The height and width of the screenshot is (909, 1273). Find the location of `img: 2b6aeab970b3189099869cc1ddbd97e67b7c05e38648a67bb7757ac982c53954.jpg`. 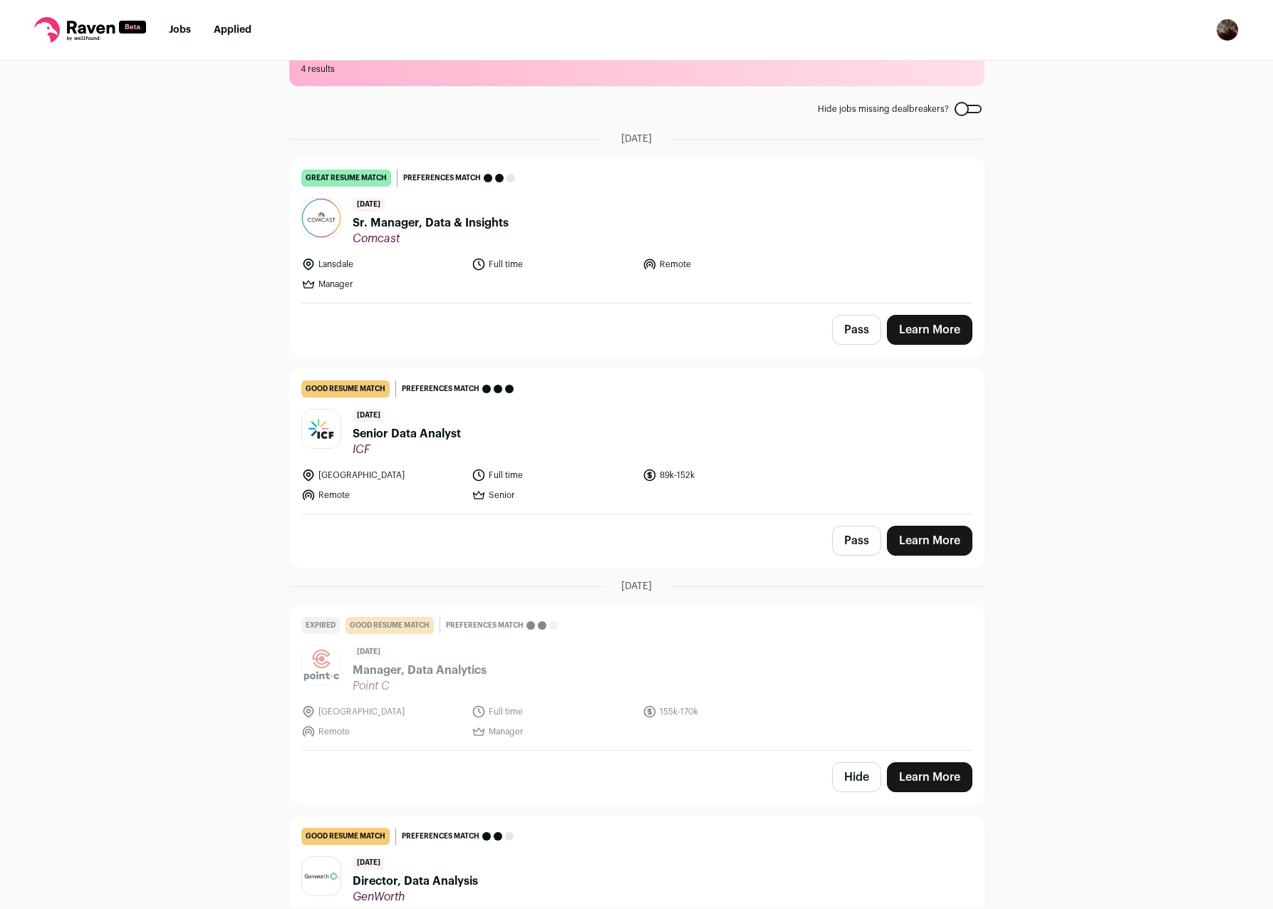

img: 2b6aeab970b3189099869cc1ddbd97e67b7c05e38648a67bb7757ac982c53954.jpg is located at coordinates (321, 218).